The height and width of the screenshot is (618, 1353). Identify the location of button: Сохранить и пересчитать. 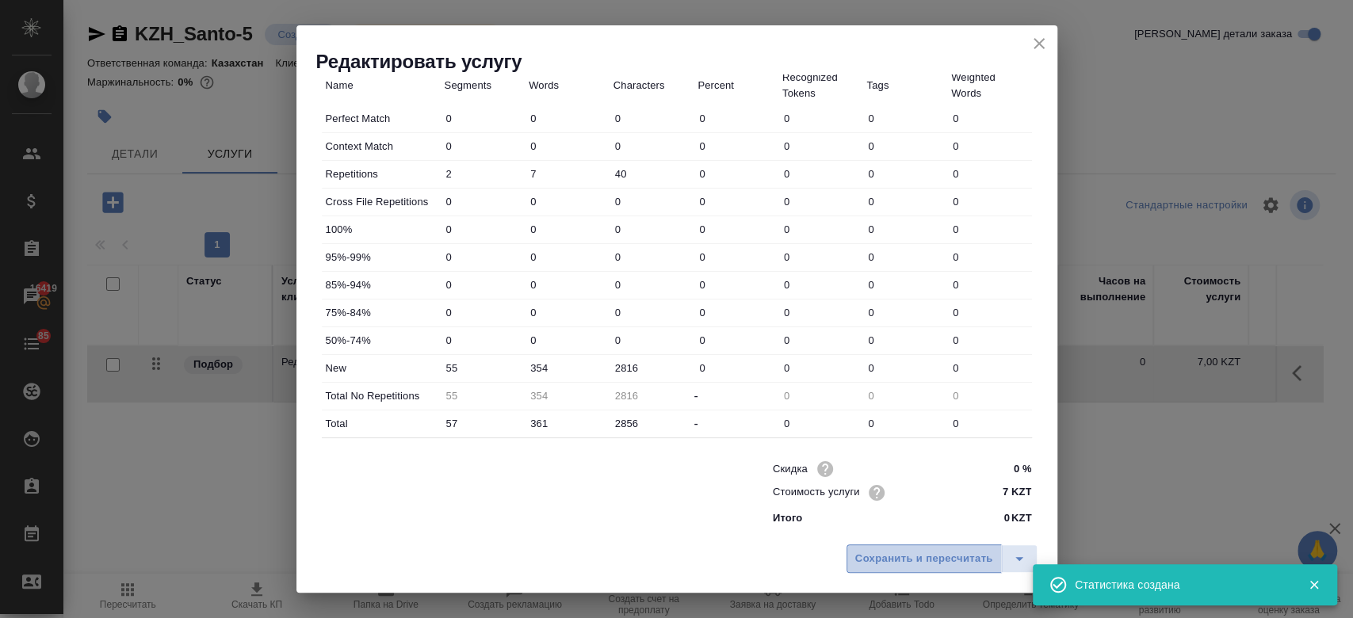
(924, 559).